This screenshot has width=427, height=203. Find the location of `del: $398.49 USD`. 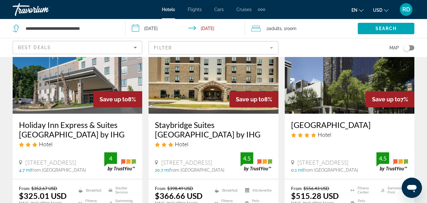

del: $398.49 USD is located at coordinates (180, 188).